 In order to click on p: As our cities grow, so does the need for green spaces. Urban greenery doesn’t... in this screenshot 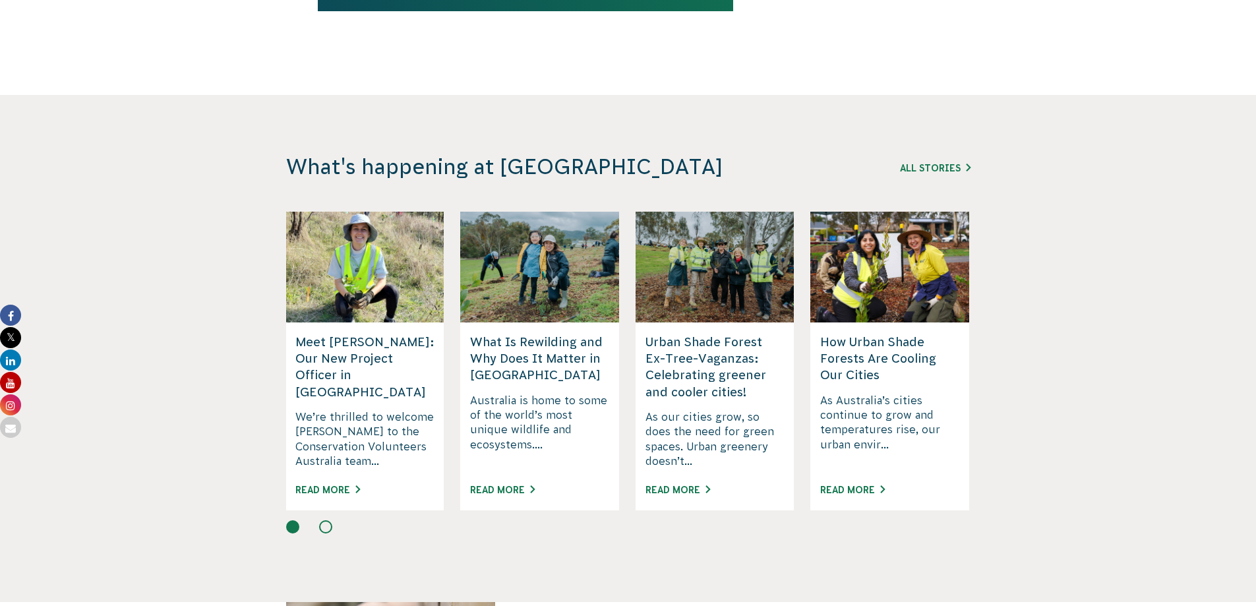, I will do `click(714, 439)`.